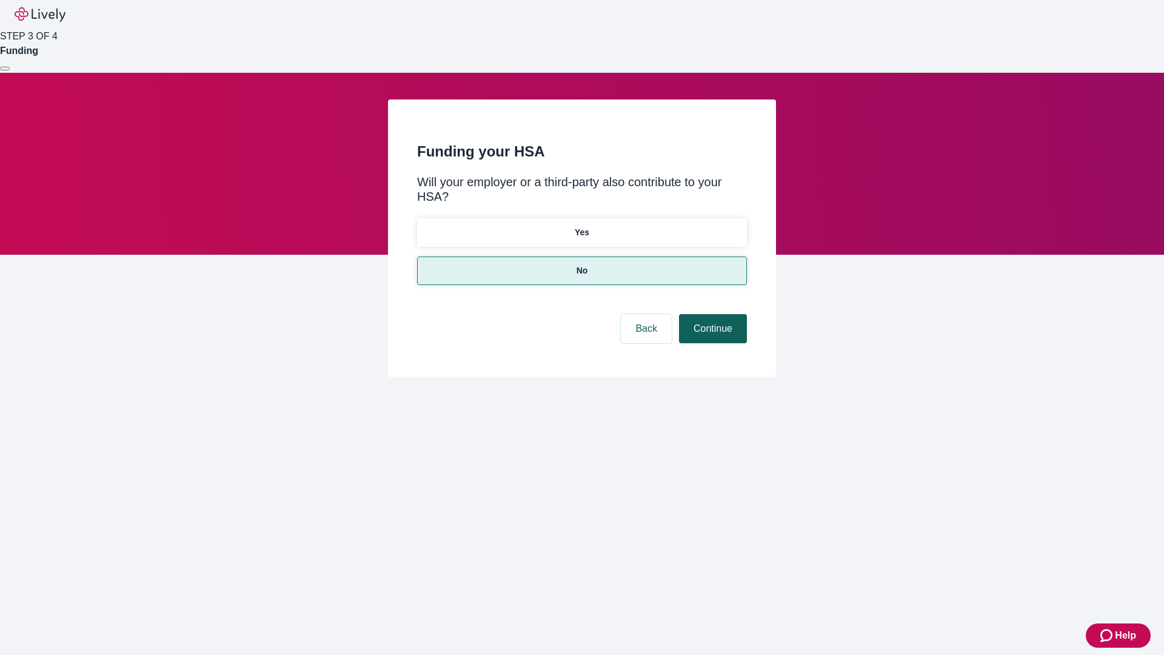  Describe the element at coordinates (582, 232) in the screenshot. I see `button: Yes` at that location.